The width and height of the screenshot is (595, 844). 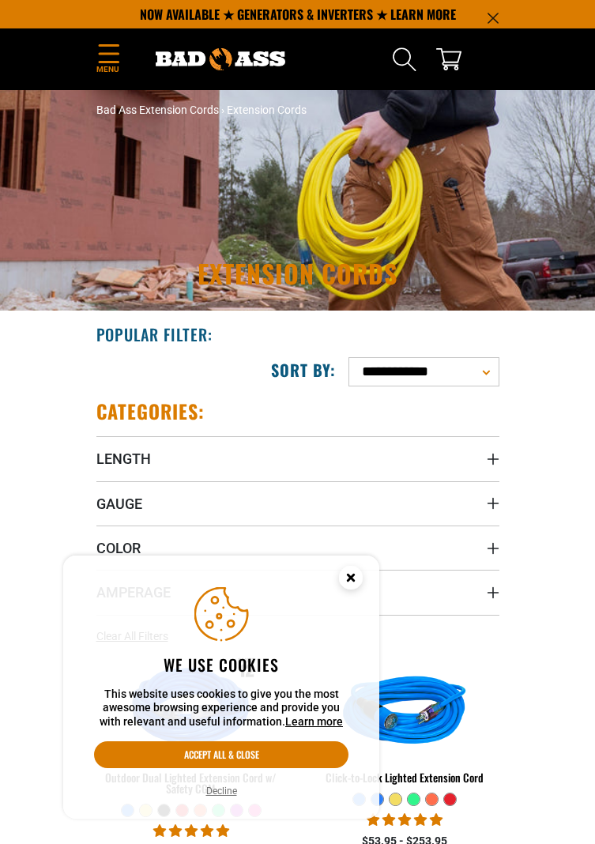 What do you see at coordinates (266, 110) in the screenshot?
I see `span: Extension Cords` at bounding box center [266, 110].